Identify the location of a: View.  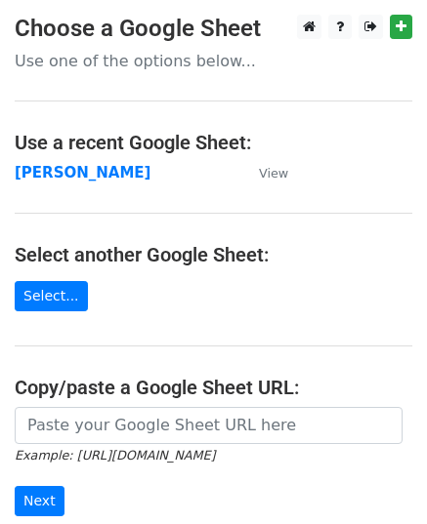
(264, 173).